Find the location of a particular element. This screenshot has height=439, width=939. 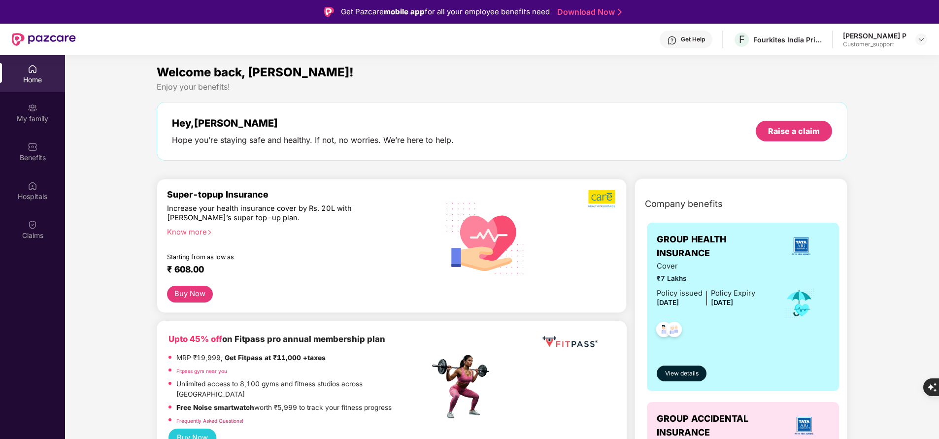

img: svg+xml;base64,PHN2ZyB3aWR0aD0iMjAiIGhlaWdodD0iMjAiIHZpZXdCb3g9IjAgMCAyMCAyMCIgZmlsbD0ibm9uZSIgeG... is located at coordinates (33, 108).